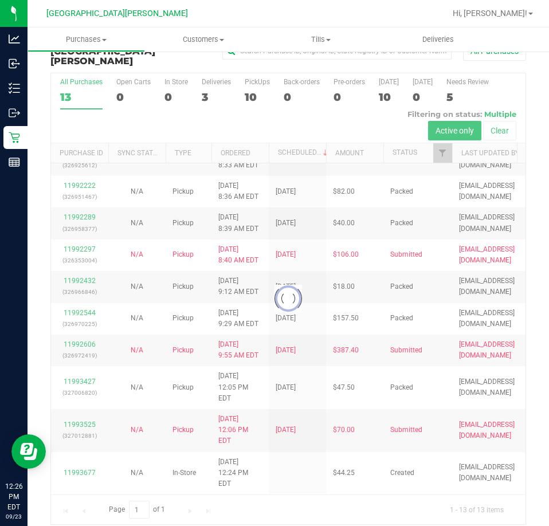 The height and width of the screenshot is (526, 549). I want to click on a: Customers, so click(203, 40).